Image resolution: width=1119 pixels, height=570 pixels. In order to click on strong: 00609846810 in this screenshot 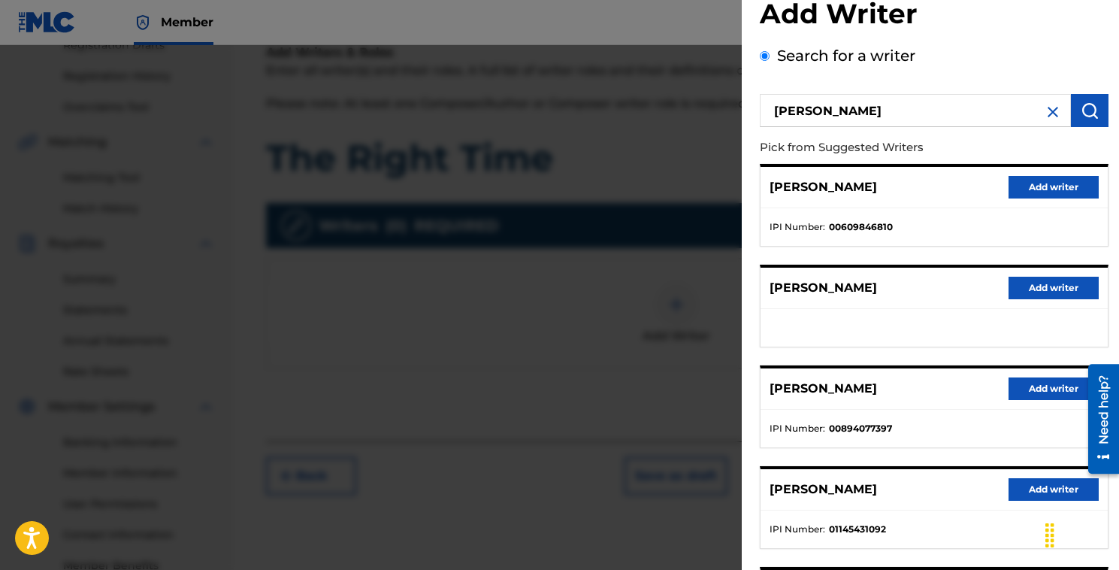, I will do `click(861, 227)`.